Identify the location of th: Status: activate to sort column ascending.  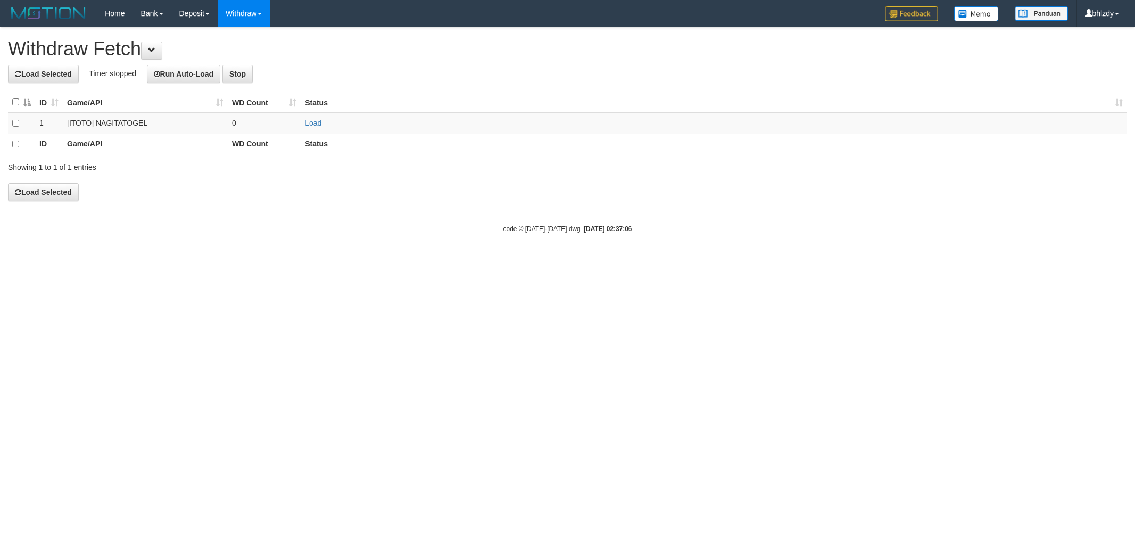
(714, 102).